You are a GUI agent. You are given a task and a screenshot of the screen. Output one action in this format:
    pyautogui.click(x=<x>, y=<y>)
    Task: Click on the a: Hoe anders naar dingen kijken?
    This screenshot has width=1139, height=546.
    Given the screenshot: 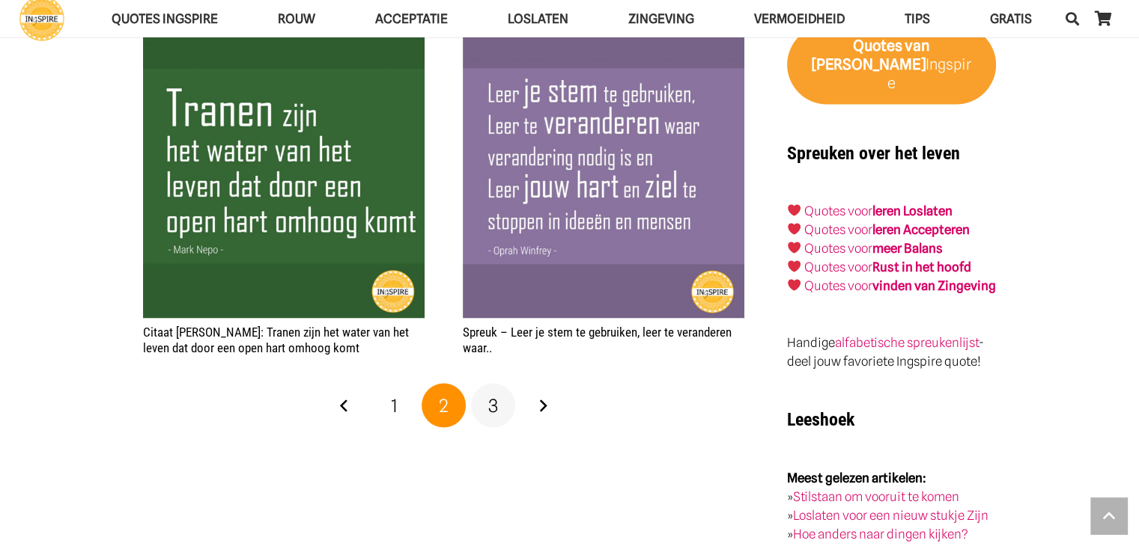 What is the action you would take?
    pyautogui.click(x=880, y=534)
    